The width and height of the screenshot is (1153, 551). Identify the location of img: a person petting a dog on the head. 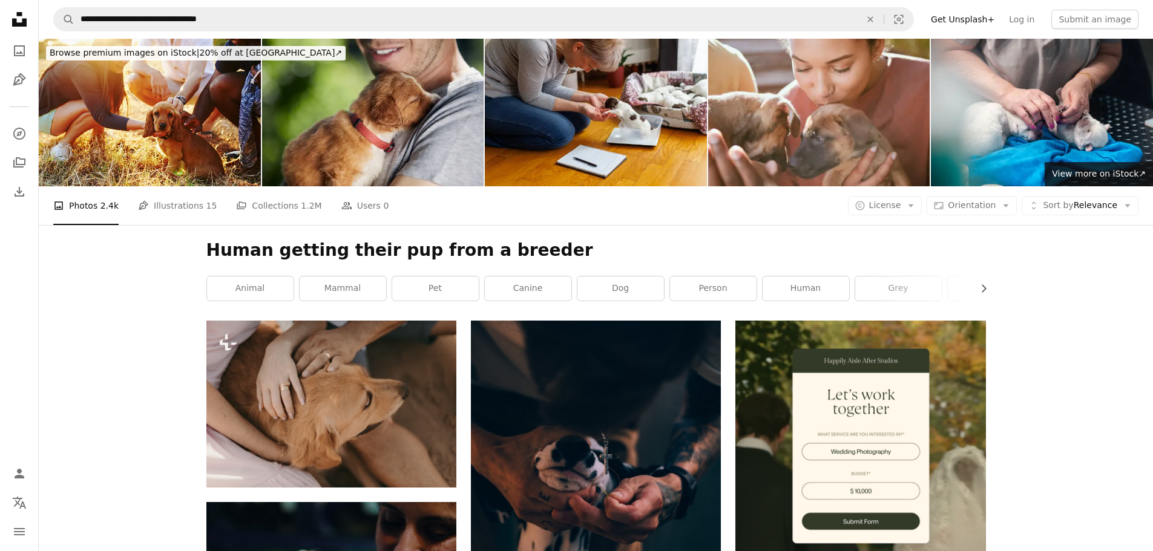
(331, 404).